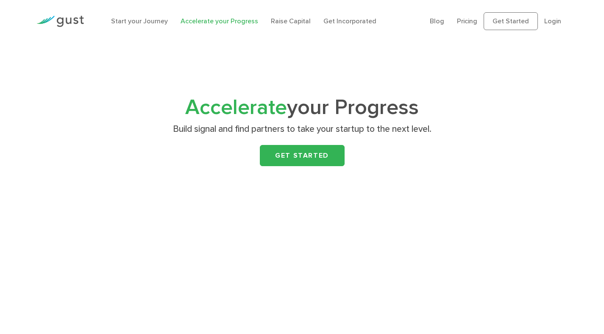 The width and height of the screenshot is (604, 334). What do you see at coordinates (437, 21) in the screenshot?
I see `a: Blog` at bounding box center [437, 21].